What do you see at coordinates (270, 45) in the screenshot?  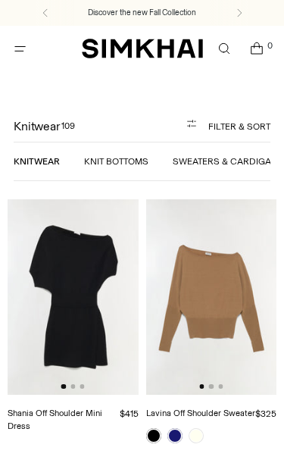 I see `span: 0` at bounding box center [270, 45].